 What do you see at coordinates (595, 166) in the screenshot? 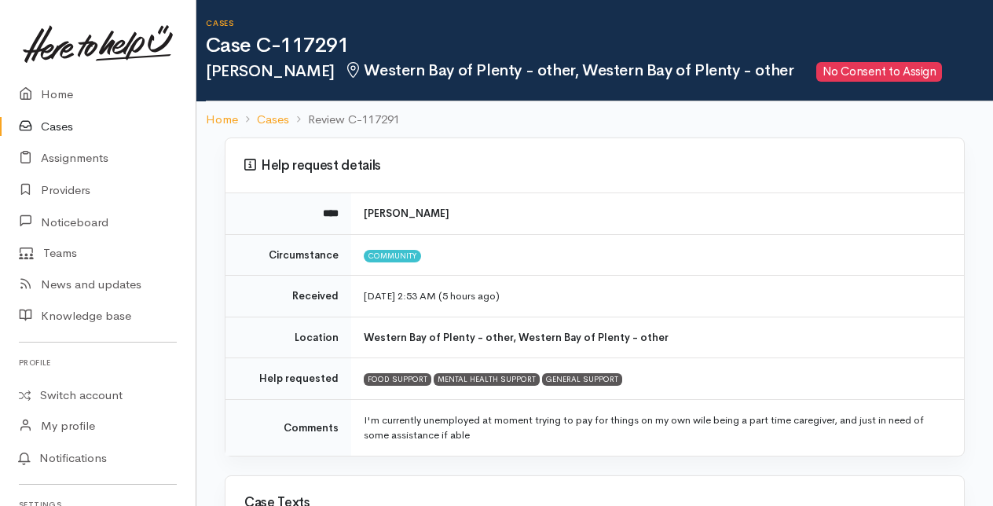
I see `h3: Help request details` at bounding box center [595, 166].